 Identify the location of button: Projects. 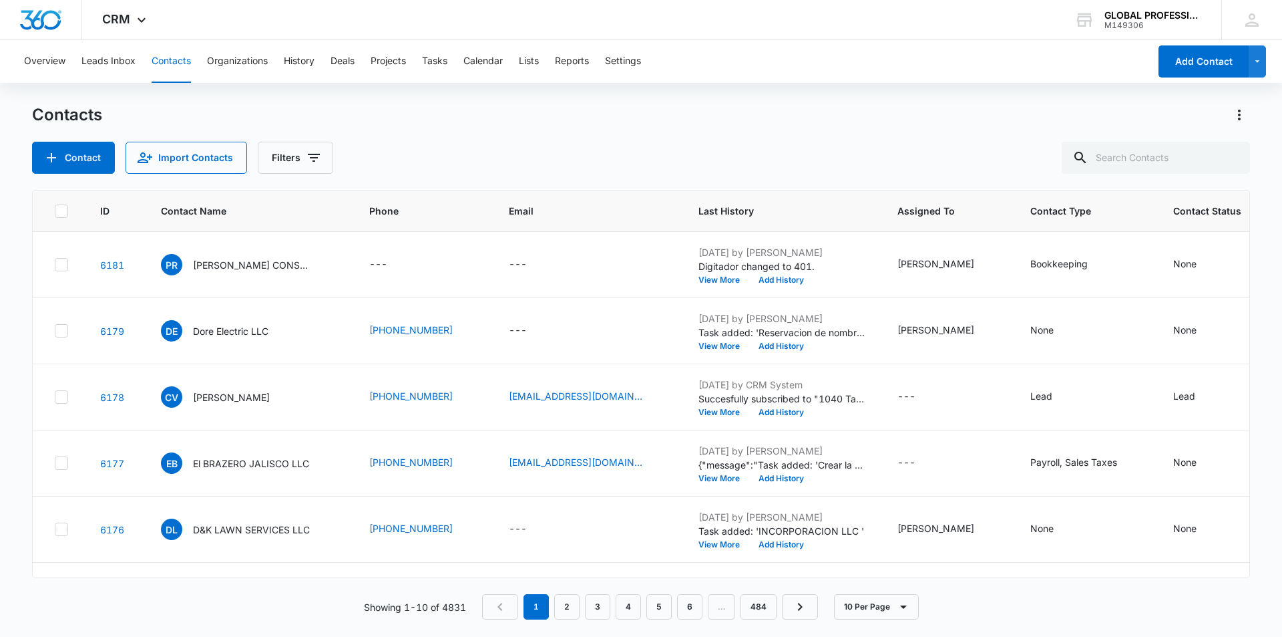
(388, 61).